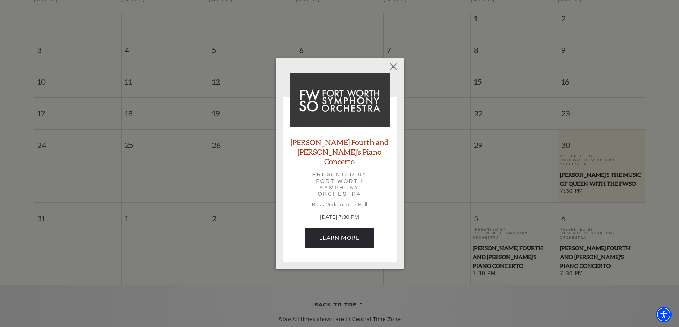 The width and height of the screenshot is (679, 327). I want to click on div: Accessibility Menu, so click(663, 315).